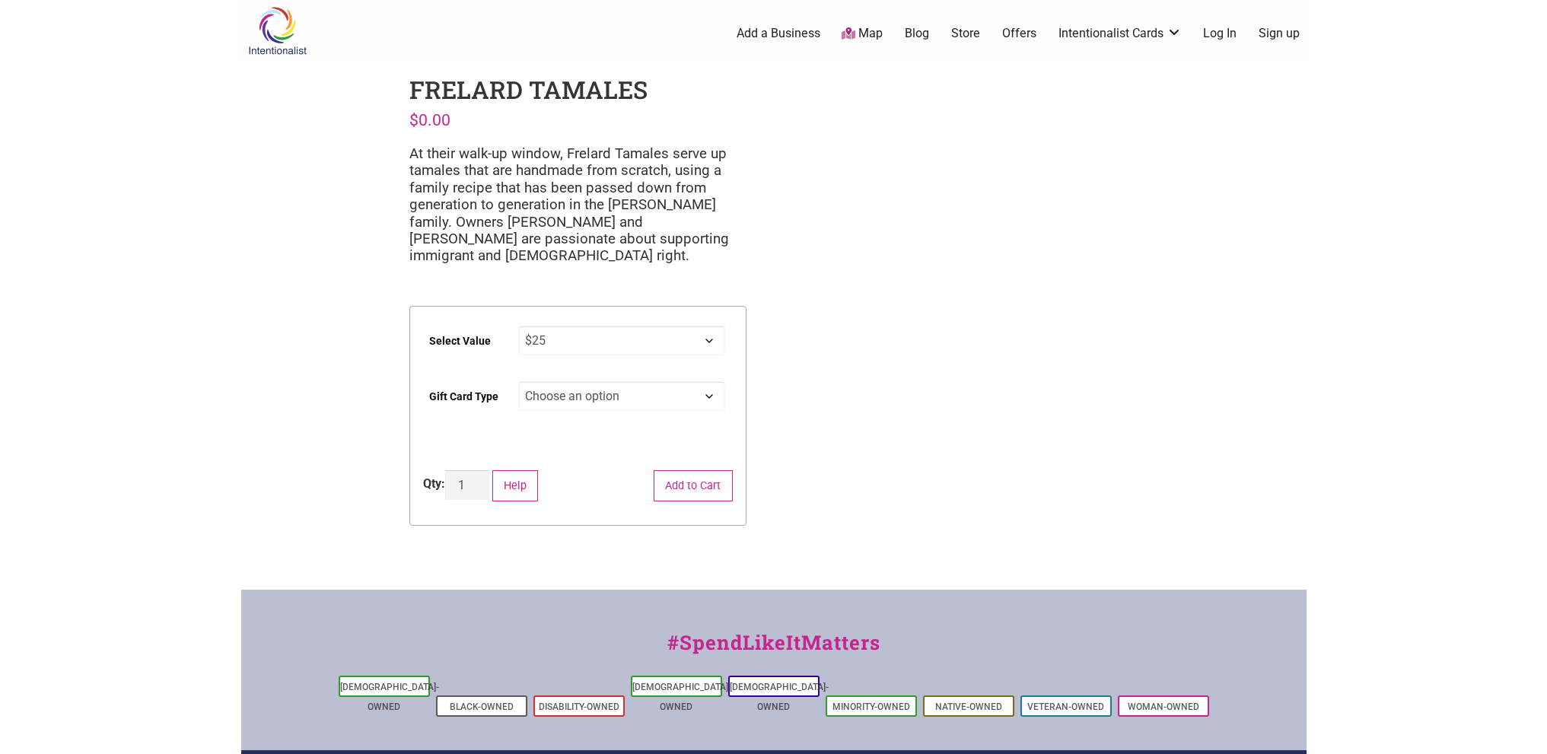  What do you see at coordinates (434, 484) in the screenshot?
I see `div: Qty:` at bounding box center [434, 484].